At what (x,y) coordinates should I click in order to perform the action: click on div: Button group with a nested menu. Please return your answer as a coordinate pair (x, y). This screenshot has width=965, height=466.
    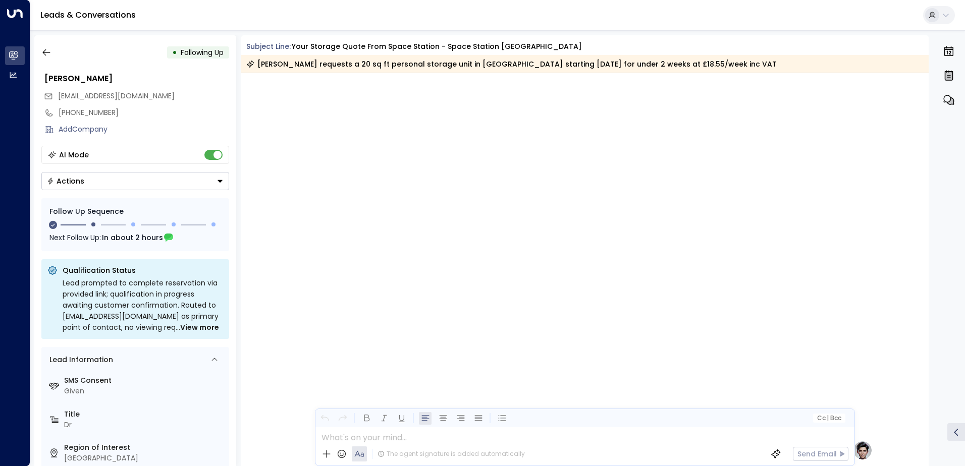
    Looking at the image, I should click on (135, 181).